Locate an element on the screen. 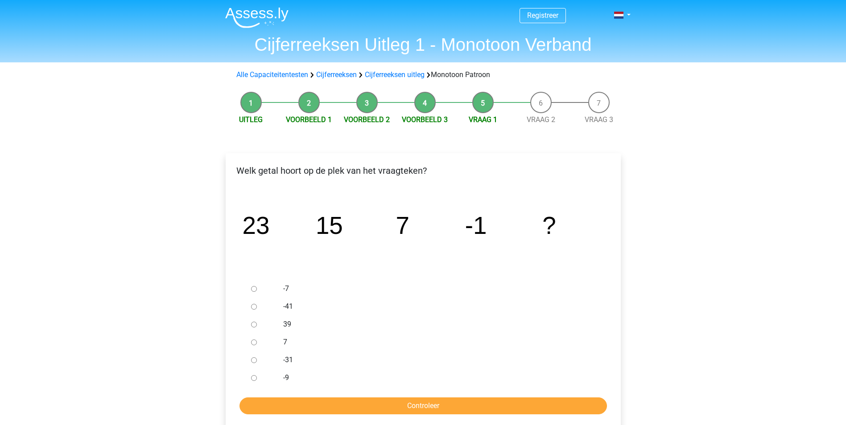 The width and height of the screenshot is (846, 425). a: Uitleg is located at coordinates (251, 120).